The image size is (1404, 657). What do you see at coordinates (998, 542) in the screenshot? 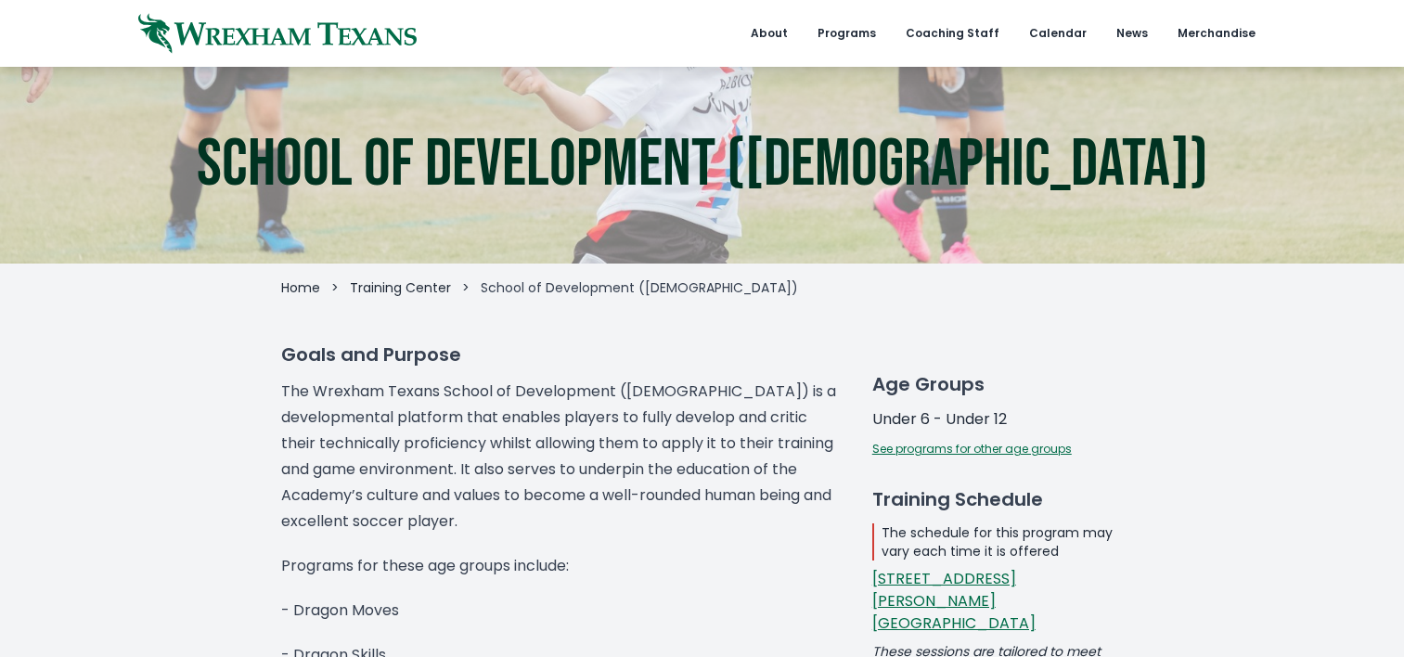
I see `div: The schedule for this program may vary each time it is offered` at bounding box center [998, 542].